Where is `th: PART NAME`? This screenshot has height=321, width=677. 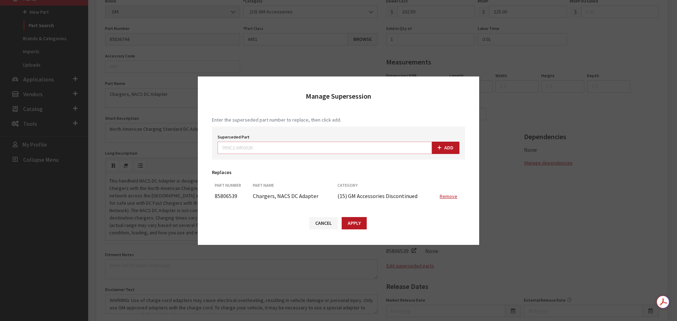 th: PART NAME is located at coordinates (292, 186).